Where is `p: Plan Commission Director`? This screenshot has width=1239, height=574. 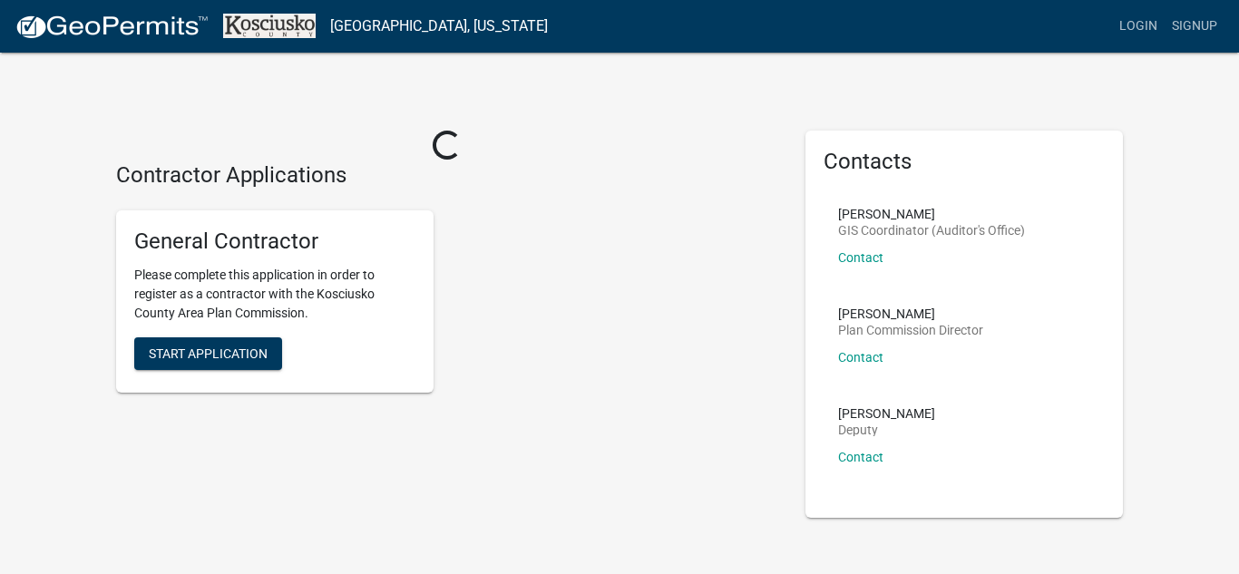
p: Plan Commission Director is located at coordinates (910, 330).